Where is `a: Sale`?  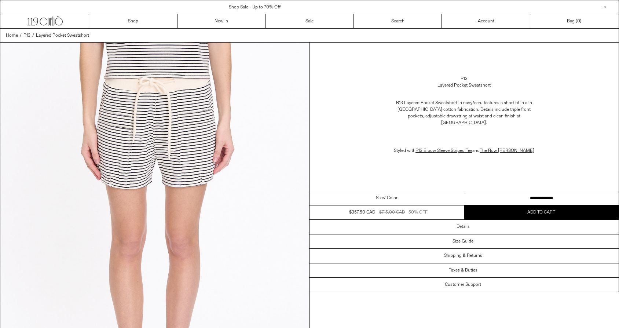
a: Sale is located at coordinates (309, 21).